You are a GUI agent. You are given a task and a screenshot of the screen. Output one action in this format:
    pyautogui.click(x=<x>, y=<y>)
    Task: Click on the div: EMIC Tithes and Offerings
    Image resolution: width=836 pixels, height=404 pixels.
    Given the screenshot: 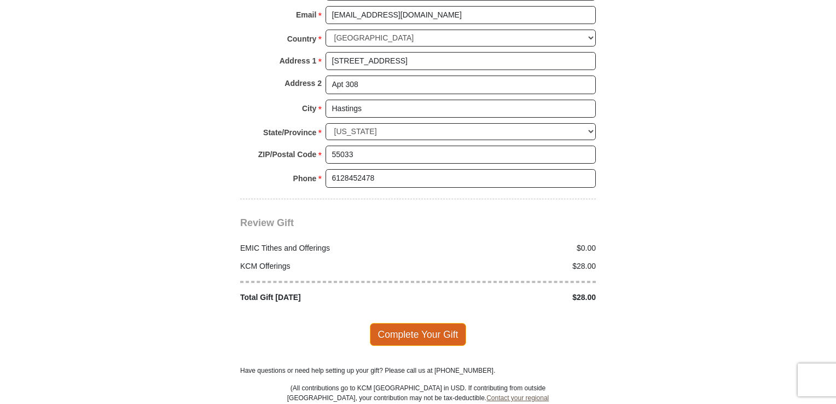 What is the action you would take?
    pyautogui.click(x=326, y=248)
    